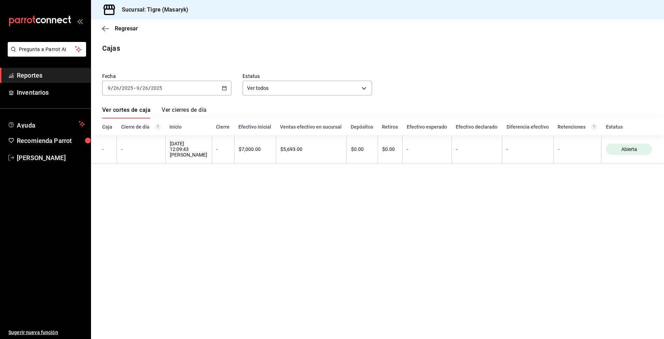 Image resolution: width=664 pixels, height=339 pixels. Describe the element at coordinates (307, 88) in the screenshot. I see `div: Ver todos` at that location.